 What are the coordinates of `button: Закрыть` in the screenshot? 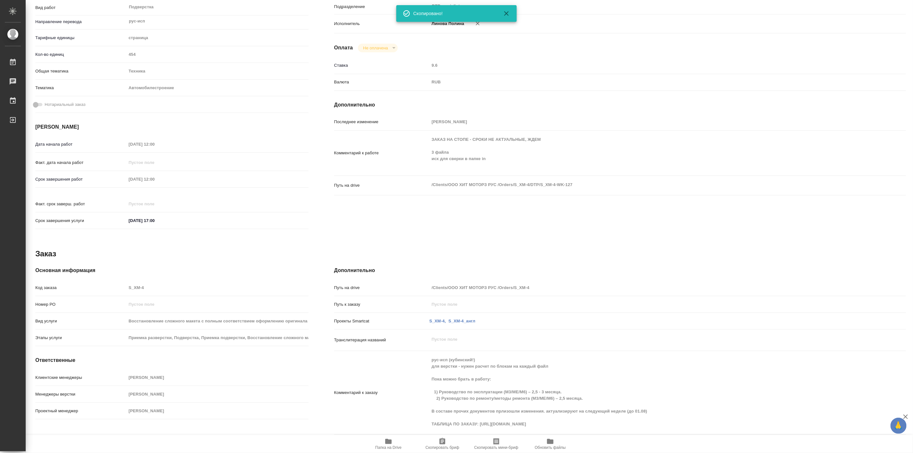 It's located at (507, 13).